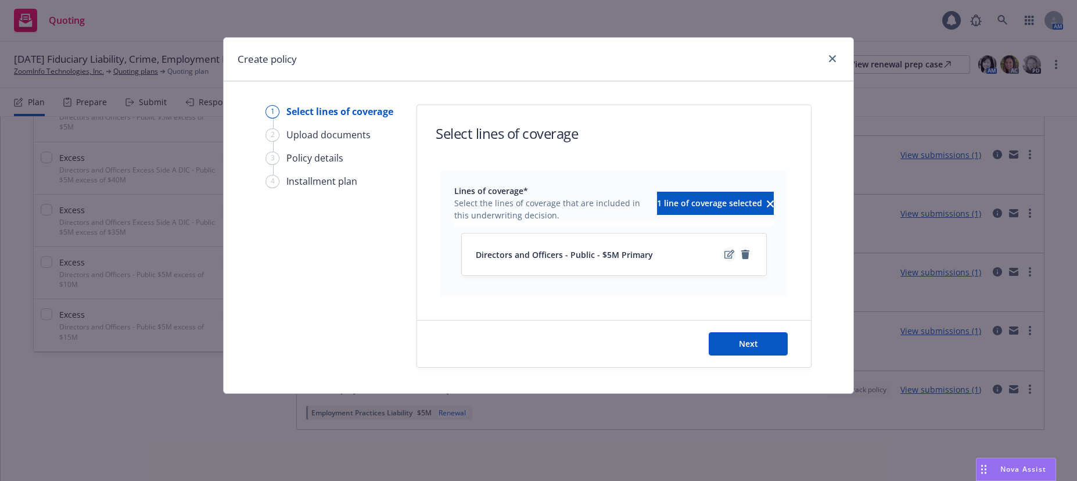 Image resolution: width=1077 pixels, height=481 pixels. What do you see at coordinates (322, 181) in the screenshot?
I see `div: Installment plan` at bounding box center [322, 181].